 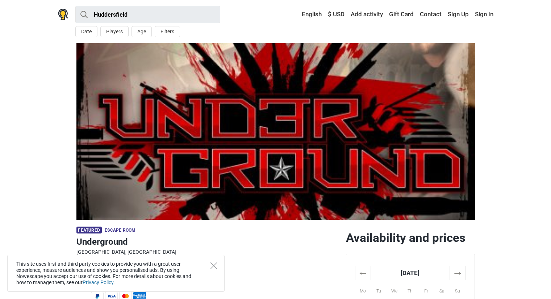 What do you see at coordinates (89, 230) in the screenshot?
I see `span: Featured` at bounding box center [89, 230].